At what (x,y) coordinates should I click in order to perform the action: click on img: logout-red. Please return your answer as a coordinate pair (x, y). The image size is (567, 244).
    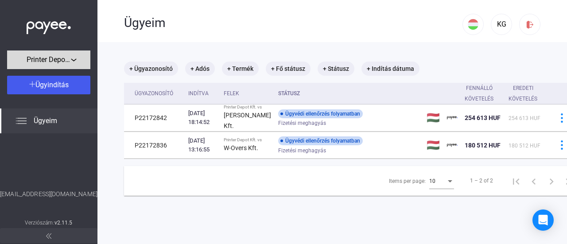
    Looking at the image, I should click on (530, 24).